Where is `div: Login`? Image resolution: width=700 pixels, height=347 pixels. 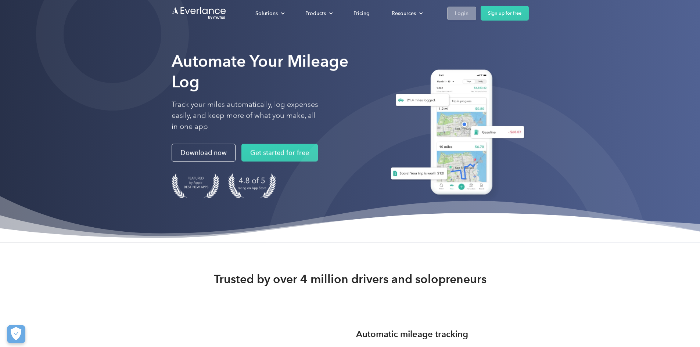 div: Login is located at coordinates (462, 13).